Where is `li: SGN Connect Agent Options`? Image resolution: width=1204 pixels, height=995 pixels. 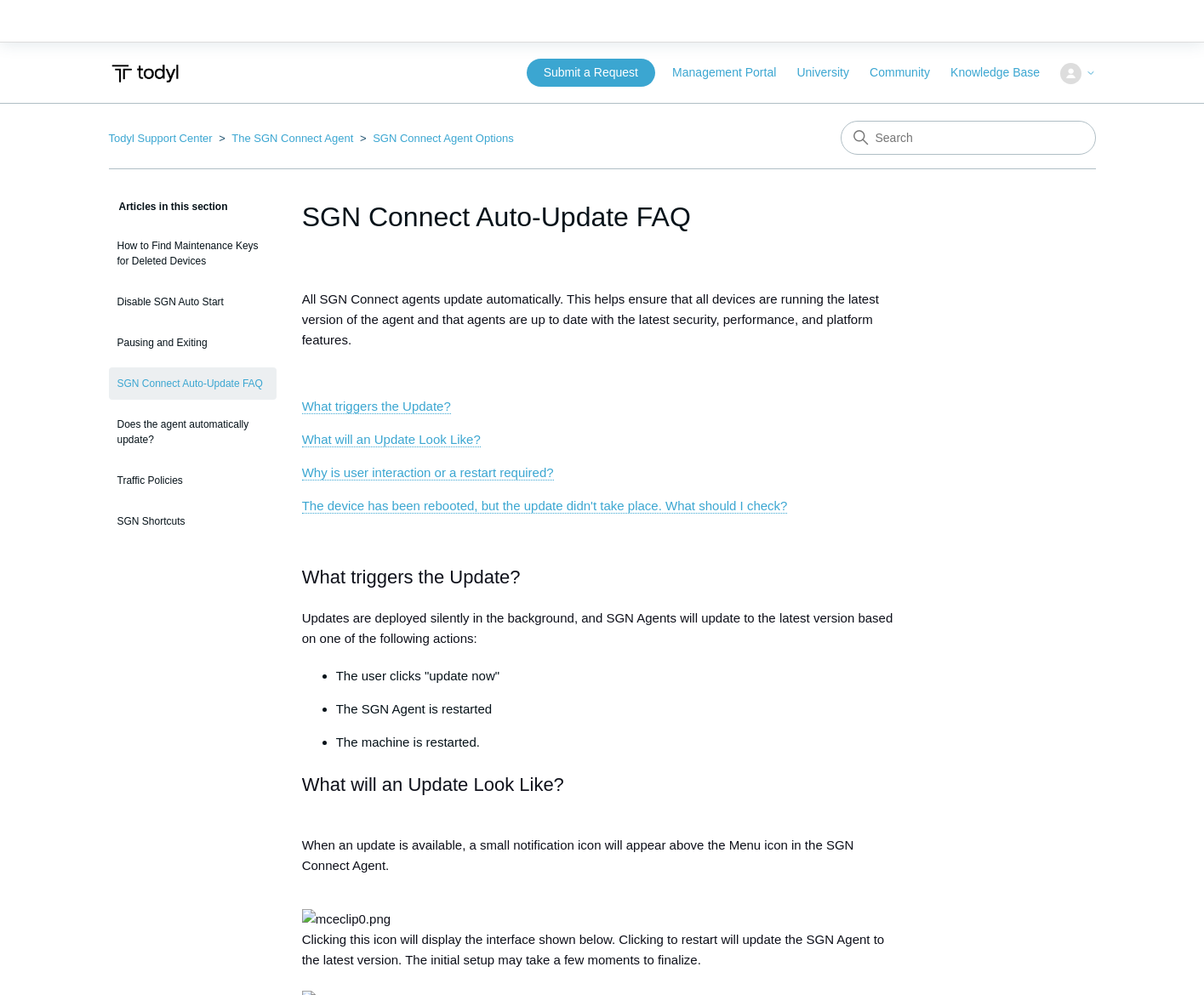 li: SGN Connect Agent Options is located at coordinates (435, 138).